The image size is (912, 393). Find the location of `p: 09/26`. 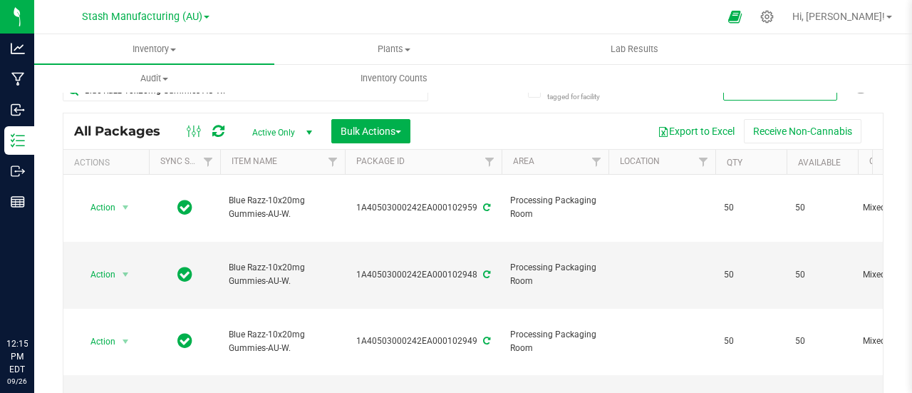

p: 09/26 is located at coordinates (17, 380).